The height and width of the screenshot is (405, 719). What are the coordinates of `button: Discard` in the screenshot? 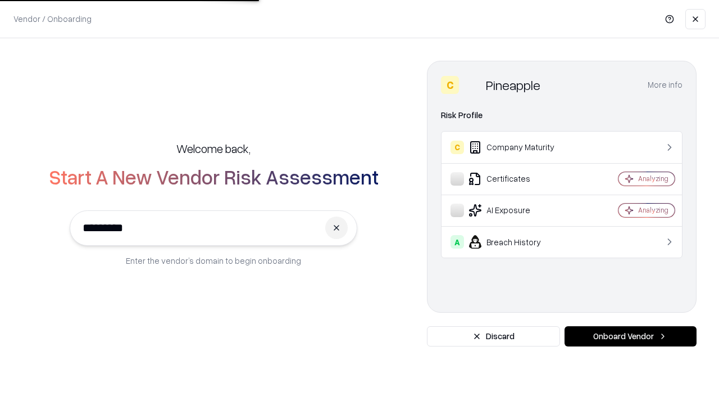 It's located at (493, 336).